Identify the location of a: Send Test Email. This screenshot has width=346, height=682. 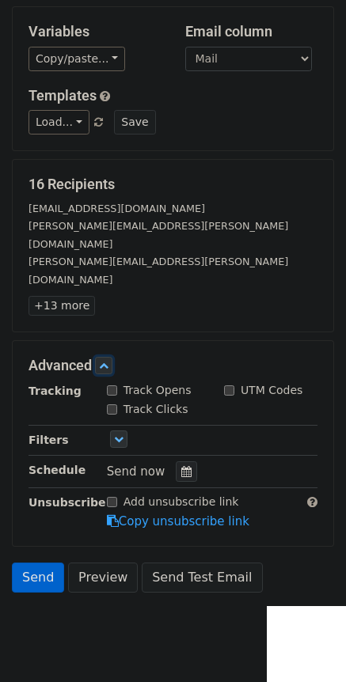
(202, 577).